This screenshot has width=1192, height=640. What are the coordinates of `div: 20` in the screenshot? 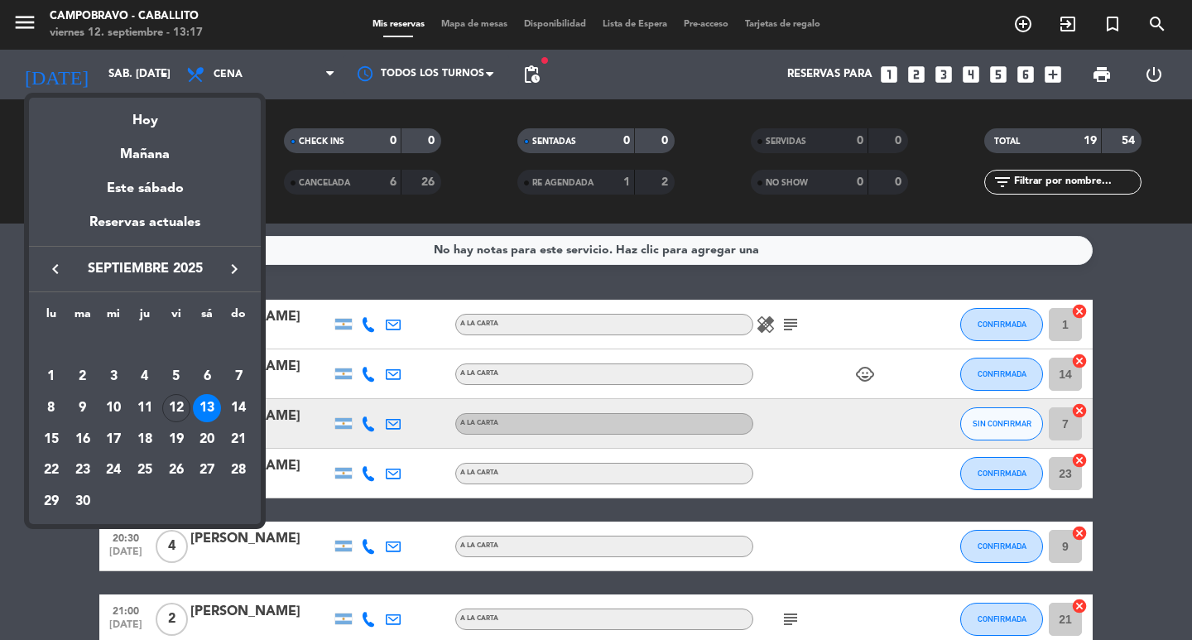 It's located at (207, 439).